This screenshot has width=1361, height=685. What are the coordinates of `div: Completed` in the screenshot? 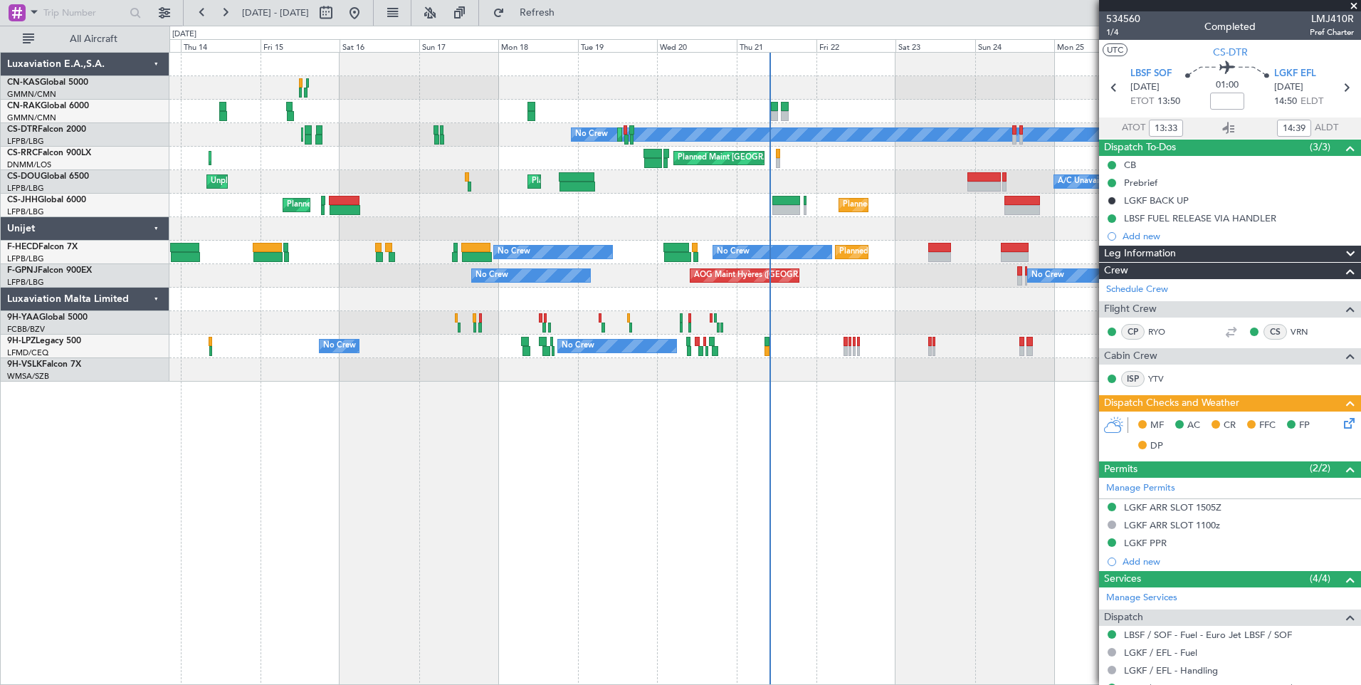 It's located at (1230, 26).